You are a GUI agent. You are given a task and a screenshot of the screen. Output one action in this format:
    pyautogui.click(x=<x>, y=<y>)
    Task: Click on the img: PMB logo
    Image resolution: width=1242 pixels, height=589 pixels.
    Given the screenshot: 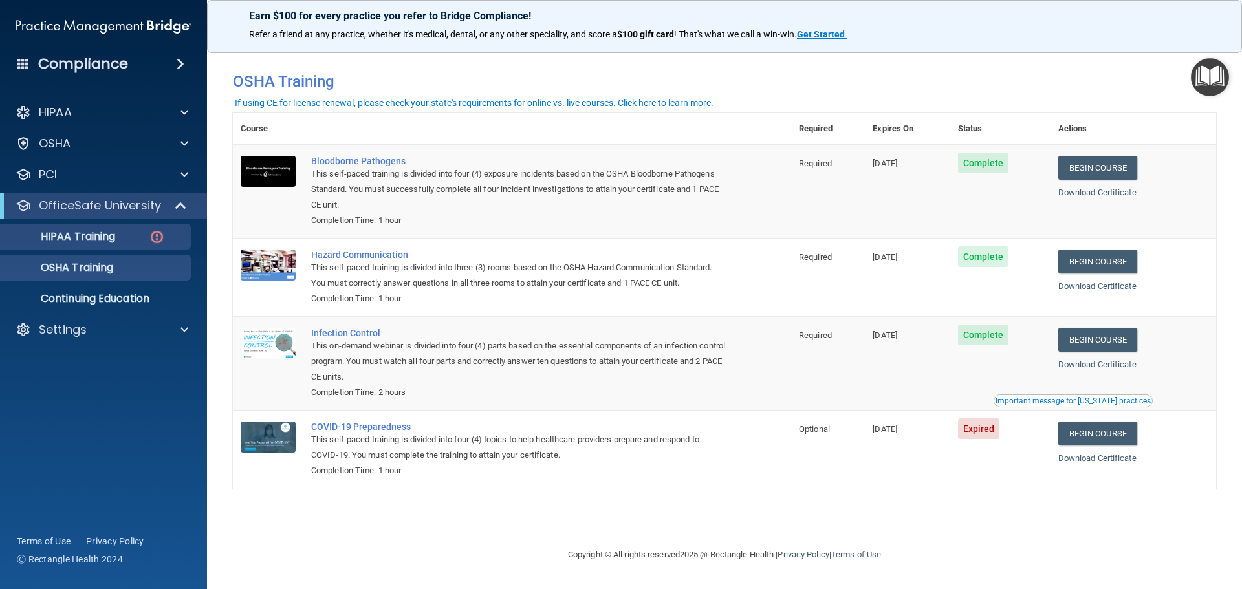 What is the action you would take?
    pyautogui.click(x=103, y=27)
    